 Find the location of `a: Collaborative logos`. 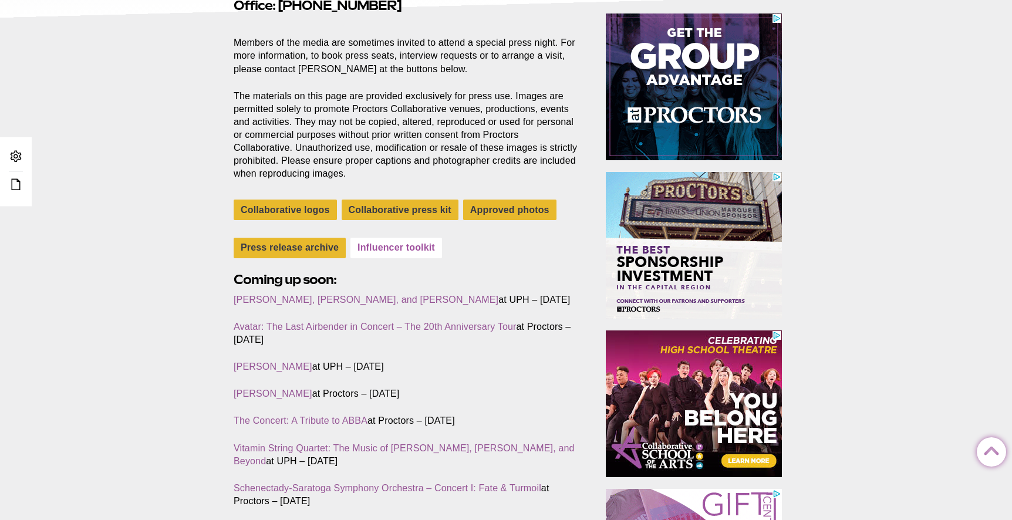

a: Collaborative logos is located at coordinates (285, 210).